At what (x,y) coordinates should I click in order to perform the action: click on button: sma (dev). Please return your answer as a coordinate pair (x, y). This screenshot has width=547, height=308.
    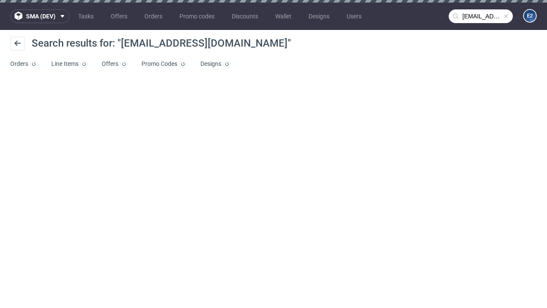
    Looking at the image, I should click on (40, 16).